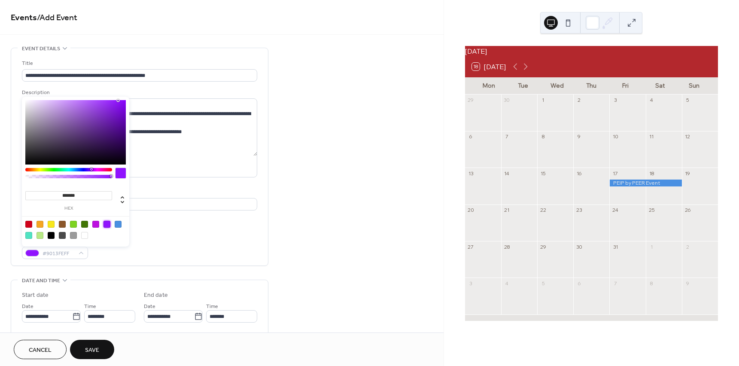  I want to click on div: Wed, so click(557, 86).